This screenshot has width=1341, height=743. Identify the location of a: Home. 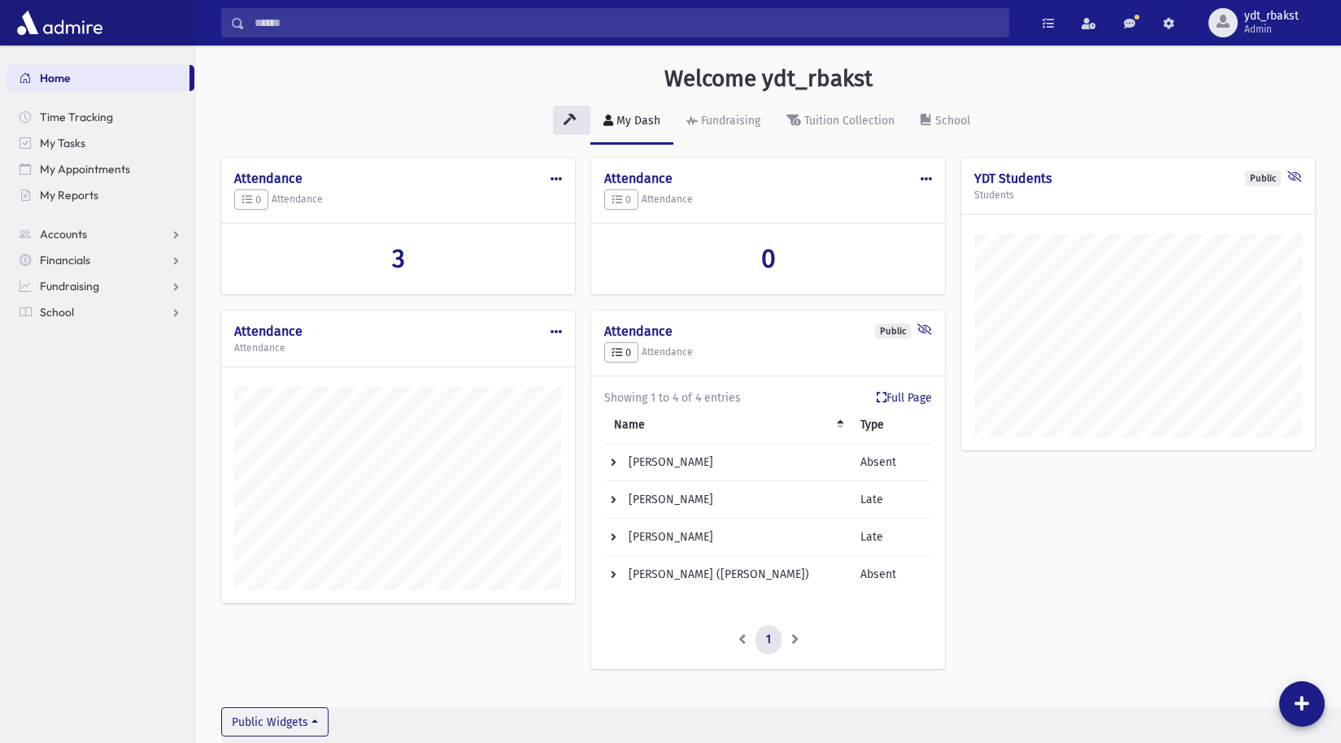
(98, 78).